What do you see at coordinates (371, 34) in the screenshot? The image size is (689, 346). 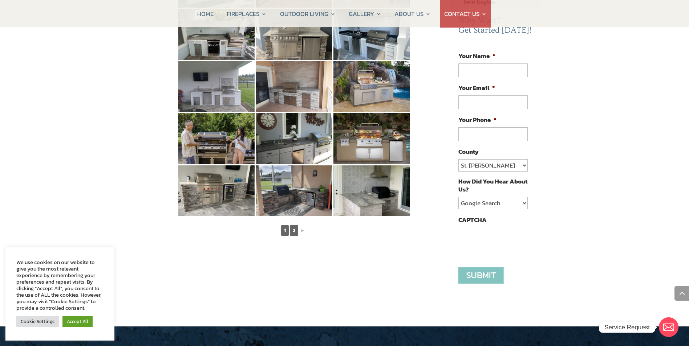 I see `img: 14` at bounding box center [371, 34].